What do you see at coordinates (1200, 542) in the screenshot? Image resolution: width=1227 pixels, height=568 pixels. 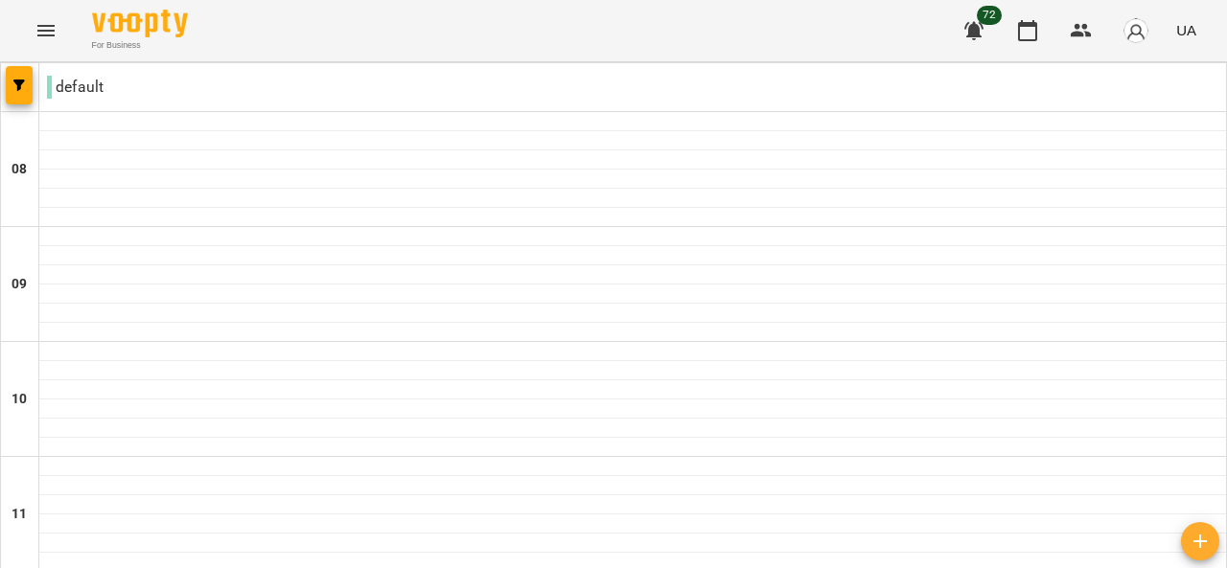 I see `button: Створити урок` at bounding box center [1200, 542].